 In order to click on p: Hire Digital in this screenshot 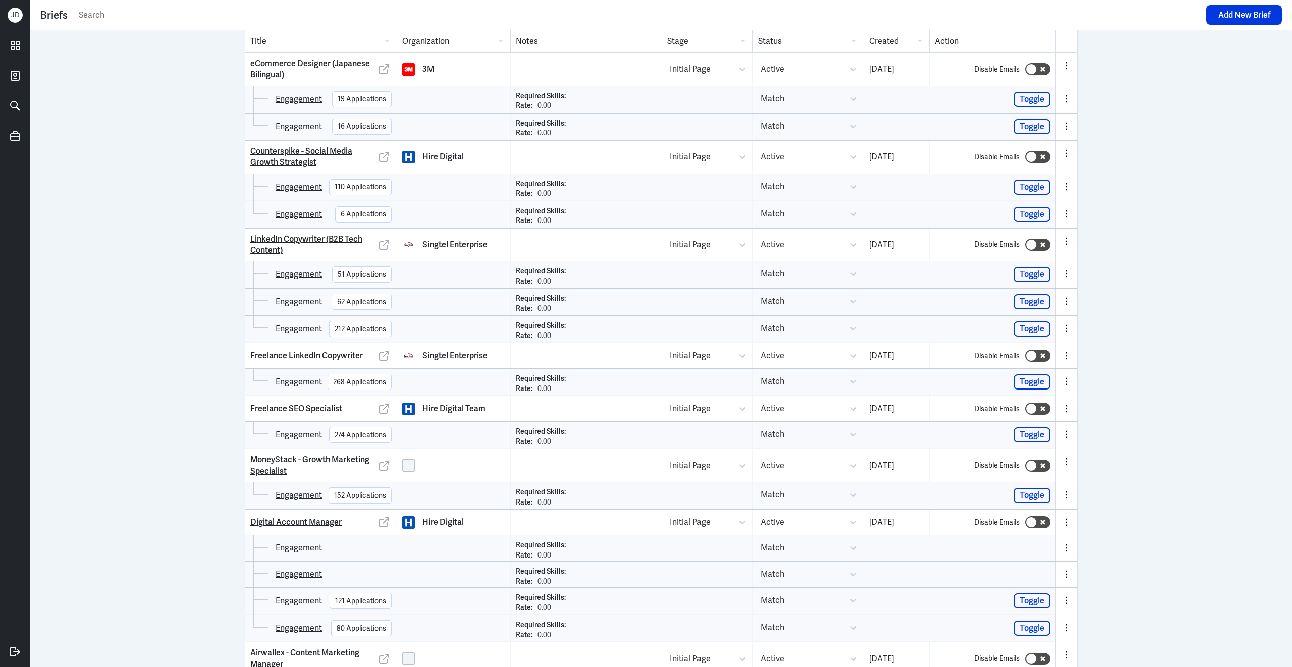, I will do `click(443, 157)`.